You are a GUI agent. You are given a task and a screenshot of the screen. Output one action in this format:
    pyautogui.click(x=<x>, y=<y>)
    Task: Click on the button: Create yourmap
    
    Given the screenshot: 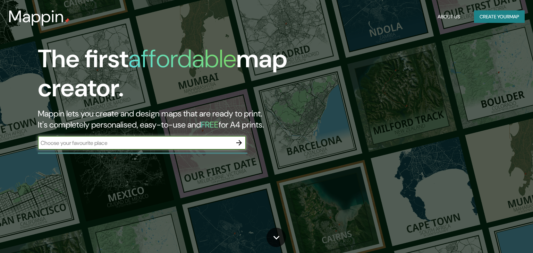 What is the action you would take?
    pyautogui.click(x=499, y=17)
    